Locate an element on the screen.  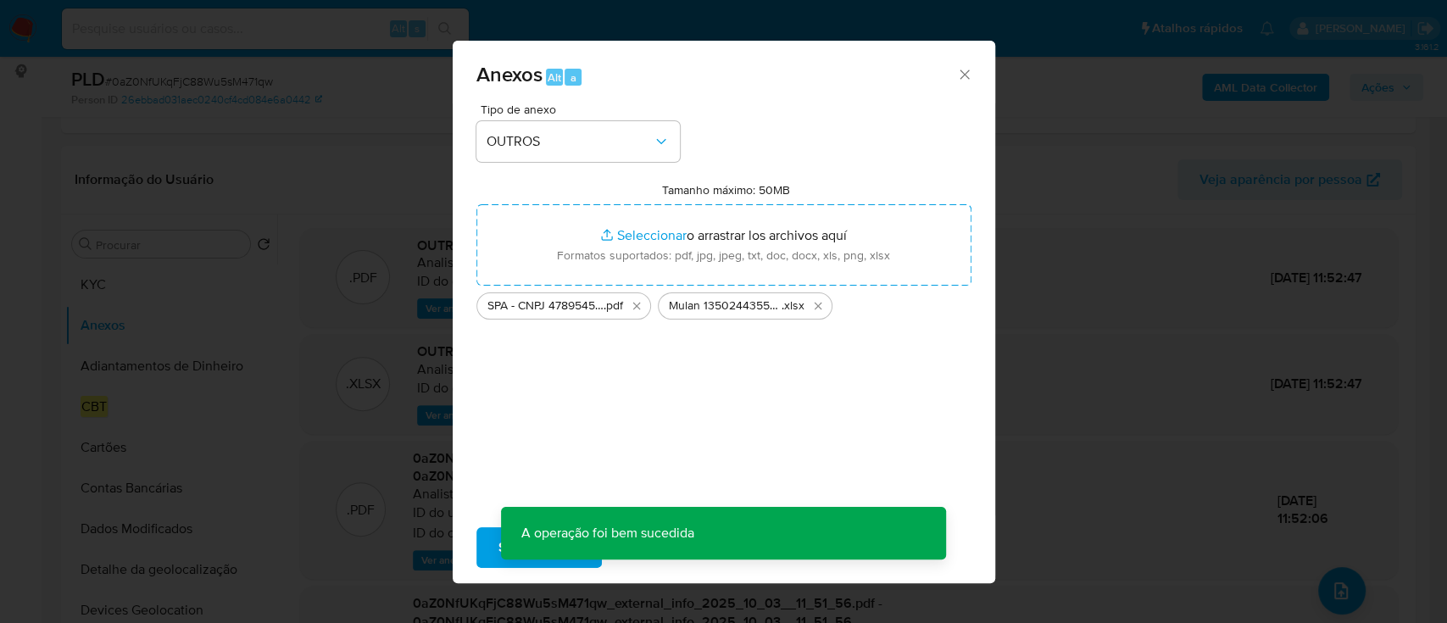
ul: Archivos seleccionados is located at coordinates (724, 303).